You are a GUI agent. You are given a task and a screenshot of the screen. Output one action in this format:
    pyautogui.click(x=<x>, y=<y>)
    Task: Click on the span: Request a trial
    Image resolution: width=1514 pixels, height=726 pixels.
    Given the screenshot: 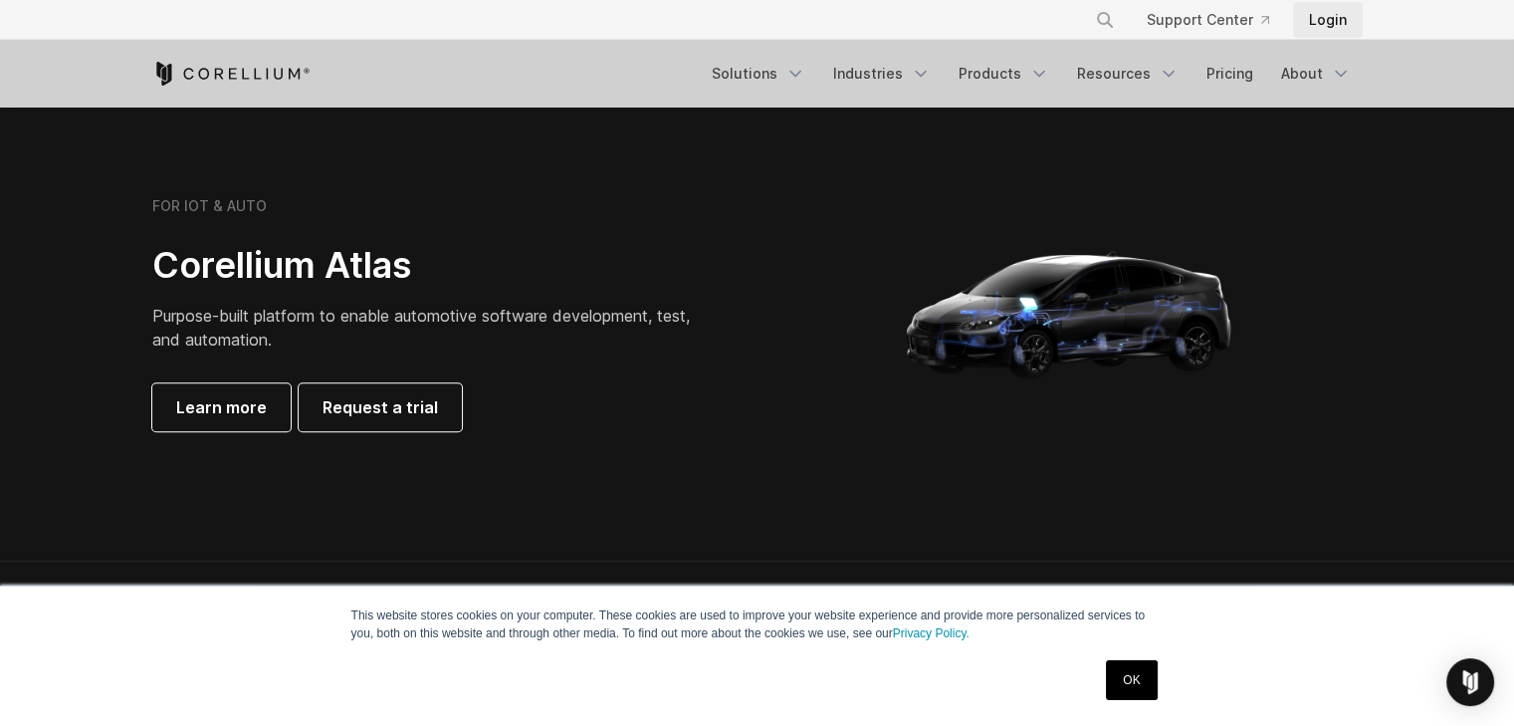 What is the action you would take?
    pyautogui.click(x=380, y=407)
    